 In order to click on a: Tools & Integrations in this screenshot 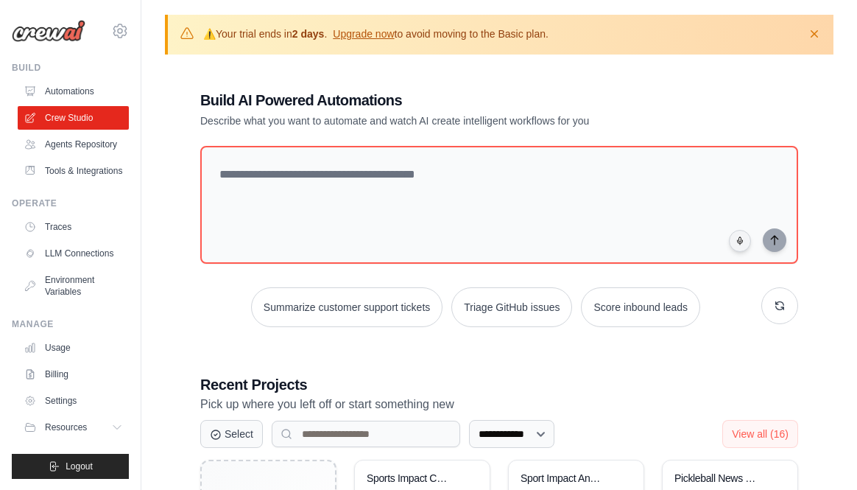, I will do `click(73, 171)`.